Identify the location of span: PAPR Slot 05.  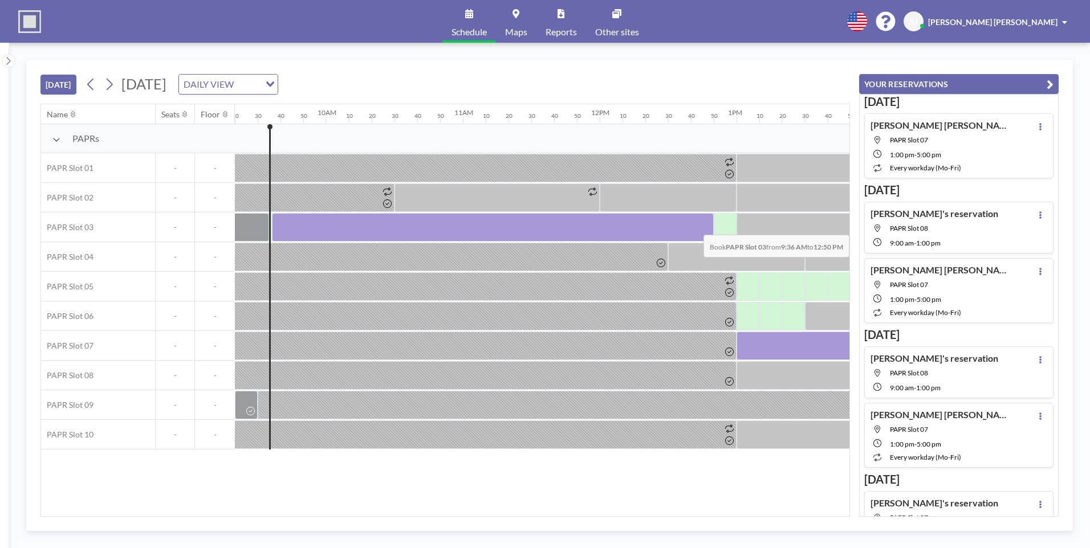
(67, 287).